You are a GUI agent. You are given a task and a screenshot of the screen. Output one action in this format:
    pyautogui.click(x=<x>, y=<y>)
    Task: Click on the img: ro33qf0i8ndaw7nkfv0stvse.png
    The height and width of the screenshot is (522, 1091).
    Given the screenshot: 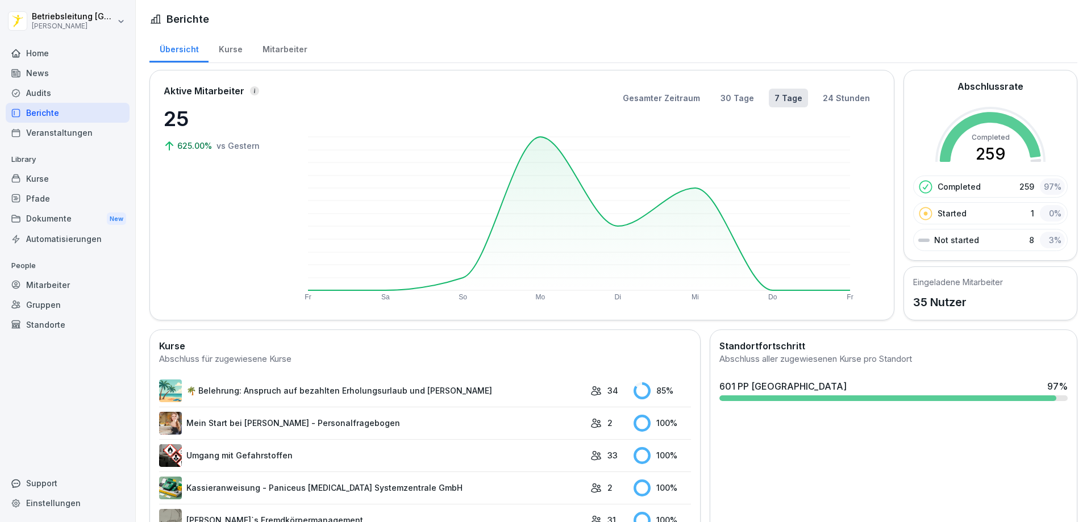 What is the action you would take?
    pyautogui.click(x=171, y=456)
    